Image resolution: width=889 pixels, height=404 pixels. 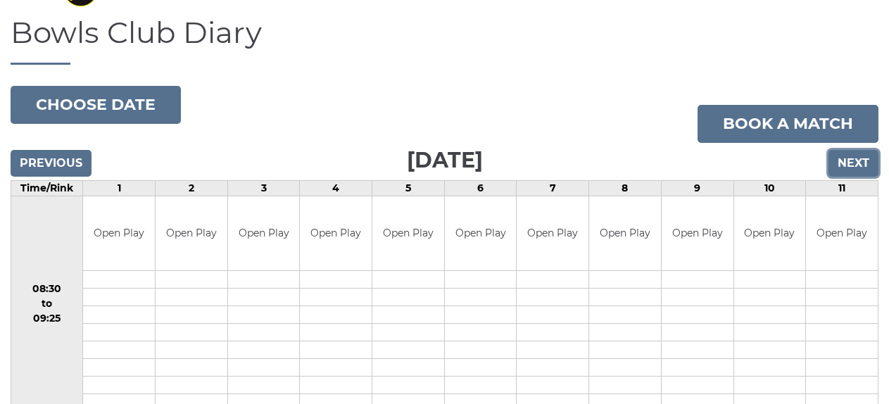 What do you see at coordinates (408, 189) in the screenshot?
I see `td: 5` at bounding box center [408, 189].